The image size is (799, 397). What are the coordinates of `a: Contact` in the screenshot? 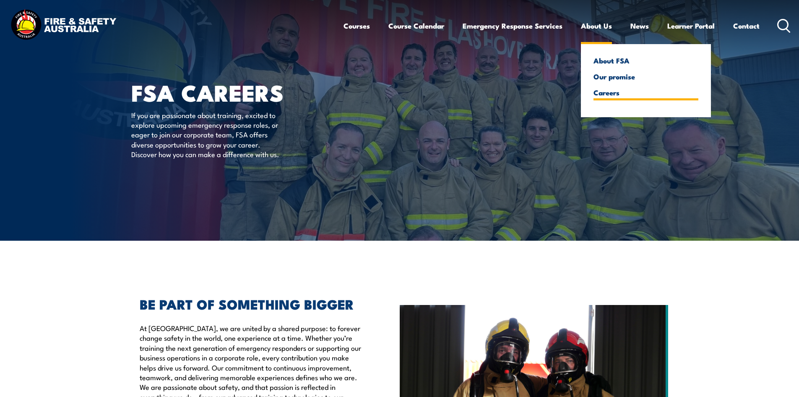 It's located at (747, 26).